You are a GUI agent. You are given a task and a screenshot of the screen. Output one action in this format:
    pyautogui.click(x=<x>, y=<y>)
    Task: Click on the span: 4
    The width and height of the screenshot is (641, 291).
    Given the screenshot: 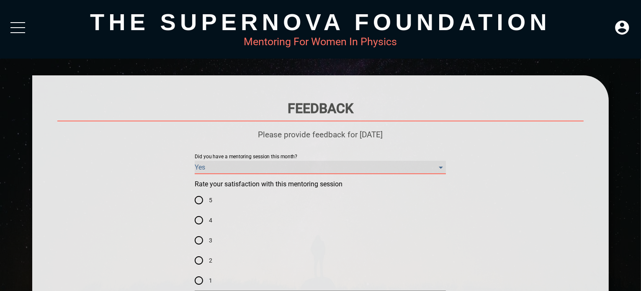 What is the action you would take?
    pyautogui.click(x=210, y=220)
    